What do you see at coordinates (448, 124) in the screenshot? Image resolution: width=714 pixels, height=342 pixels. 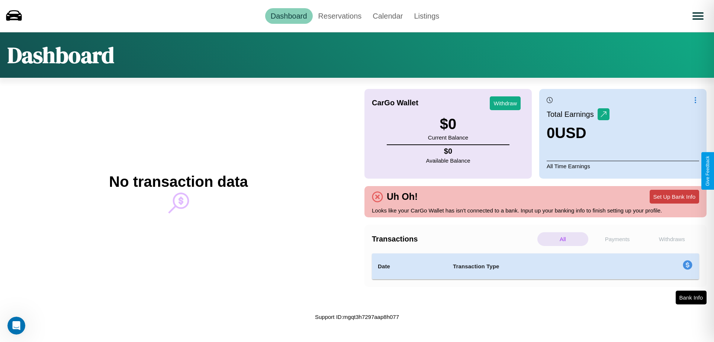 I see `h3: $ 0` at bounding box center [448, 124].